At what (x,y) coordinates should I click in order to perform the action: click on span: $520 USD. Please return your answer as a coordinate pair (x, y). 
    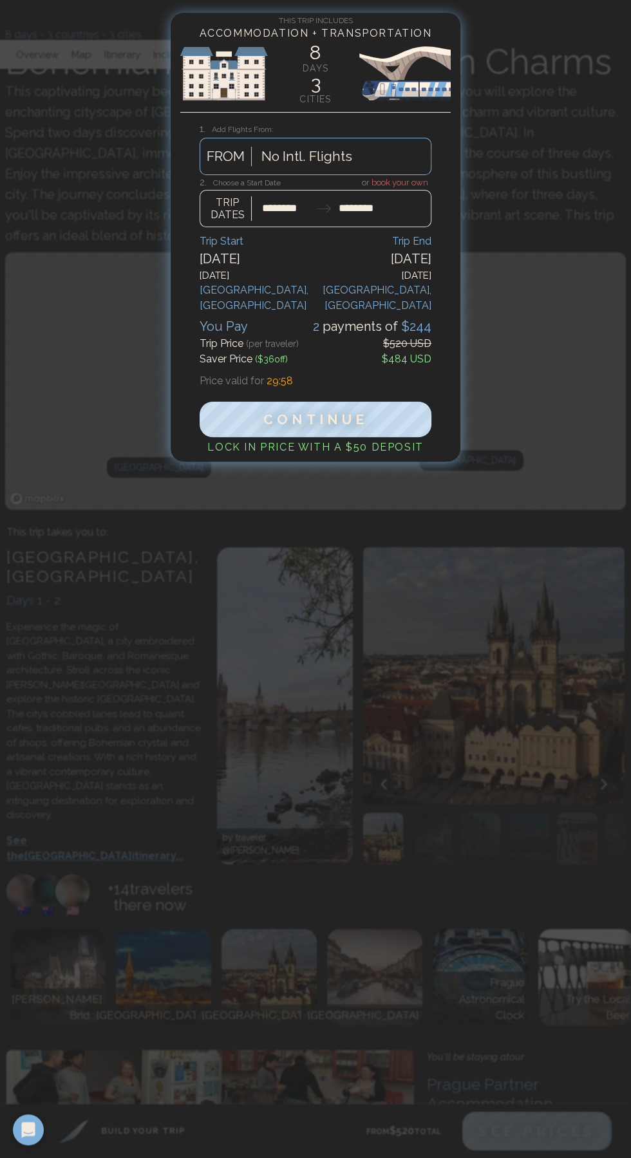
    Looking at the image, I should click on (407, 343).